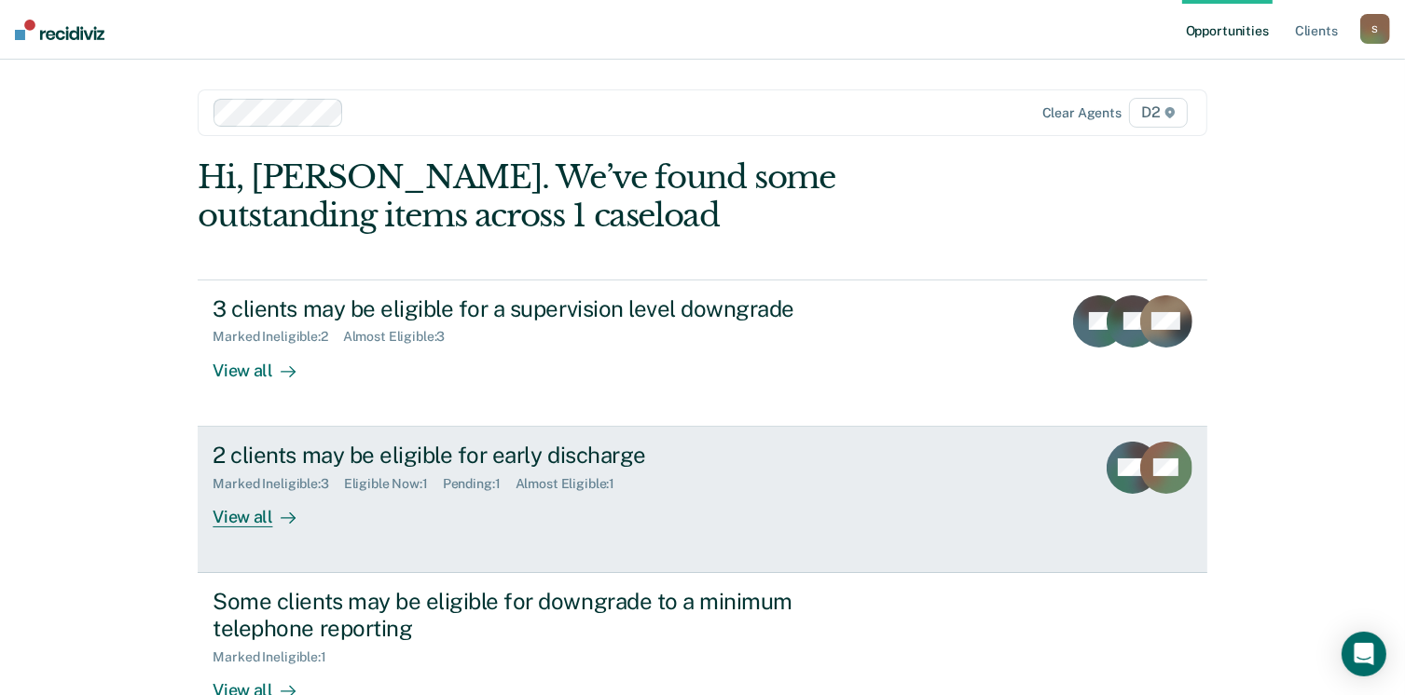 This screenshot has height=695, width=1405. Describe the element at coordinates (479, 484) in the screenshot. I see `div: Pending : 1` at that location.